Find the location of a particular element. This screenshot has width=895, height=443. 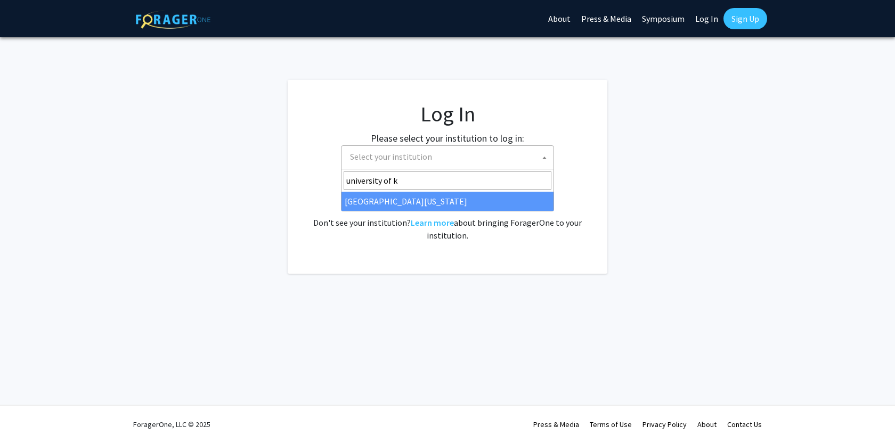

div: No account? . Don't see your institution? about bringing ForagerOne to your institution. is located at coordinates (448, 216).